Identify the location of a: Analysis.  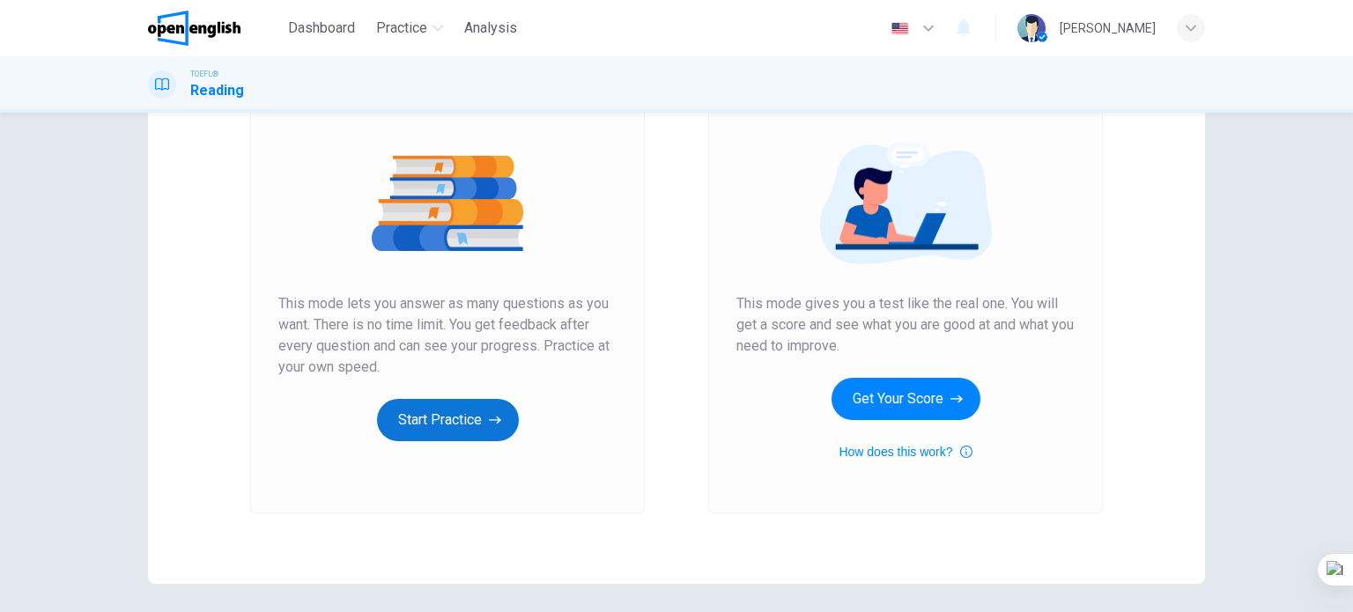
(491, 28).